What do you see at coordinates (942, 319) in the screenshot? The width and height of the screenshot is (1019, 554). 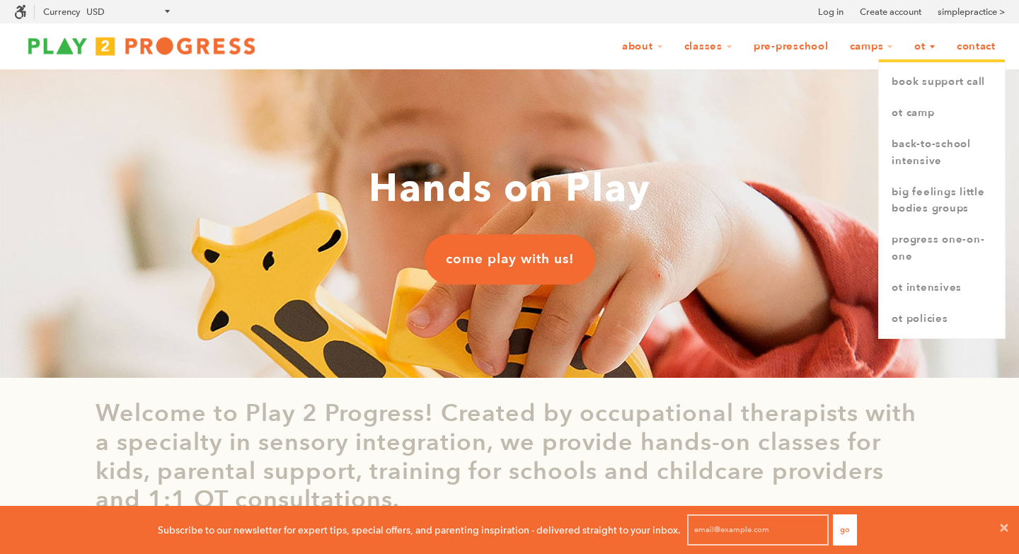 I see `a: OT Policies` at bounding box center [942, 319].